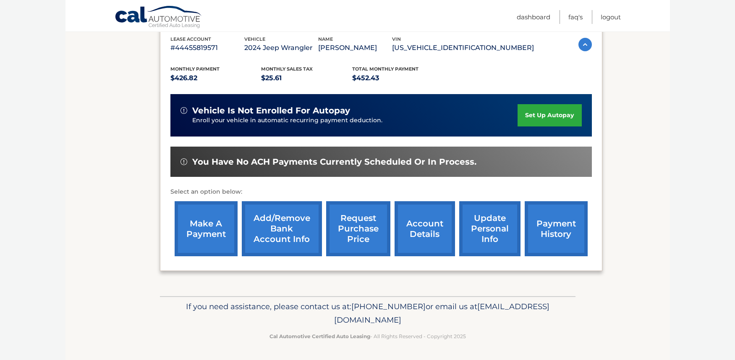 The height and width of the screenshot is (360, 735). Describe the element at coordinates (320, 336) in the screenshot. I see `strong: Cal Automotive Certified Auto Leasing` at that location.